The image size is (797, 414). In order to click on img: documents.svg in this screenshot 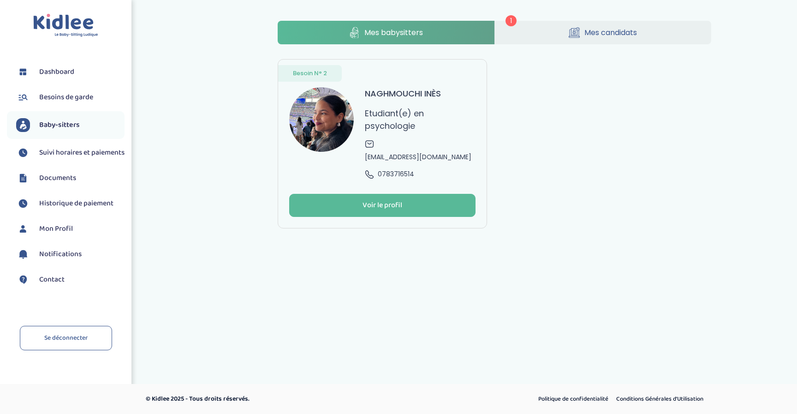, I will do `click(23, 178)`.